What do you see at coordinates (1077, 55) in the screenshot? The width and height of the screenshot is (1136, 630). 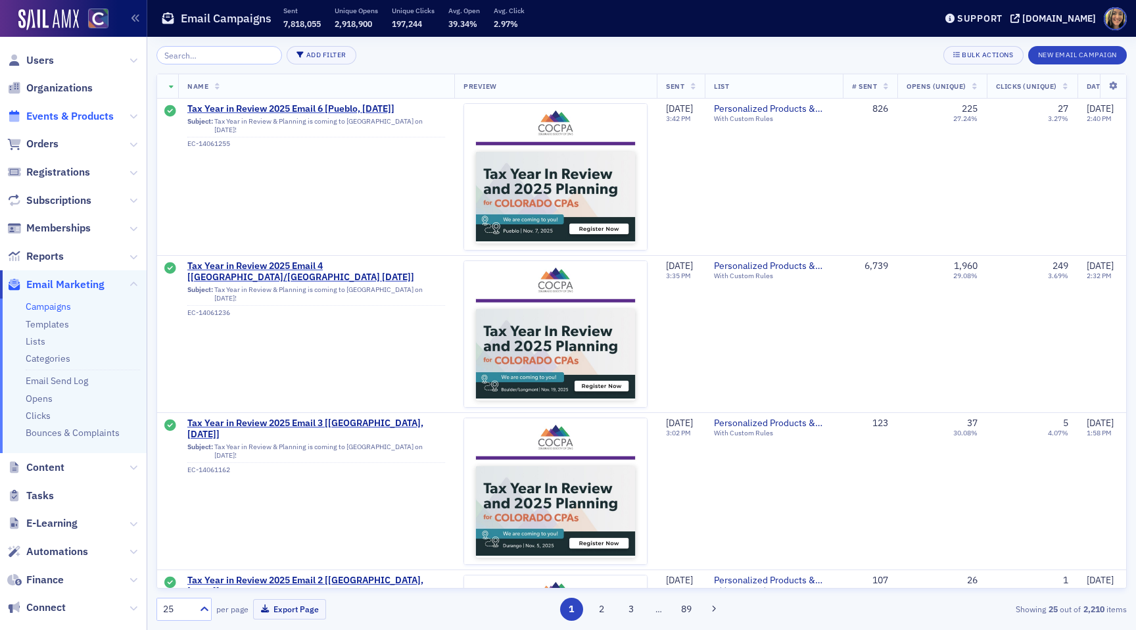 I see `button: New Email Campaign` at bounding box center [1077, 55].